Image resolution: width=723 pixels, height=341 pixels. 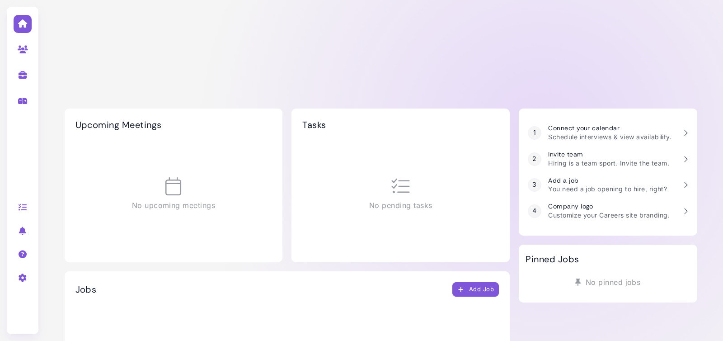 What do you see at coordinates (86, 289) in the screenshot?
I see `h2: Jobs` at bounding box center [86, 289].